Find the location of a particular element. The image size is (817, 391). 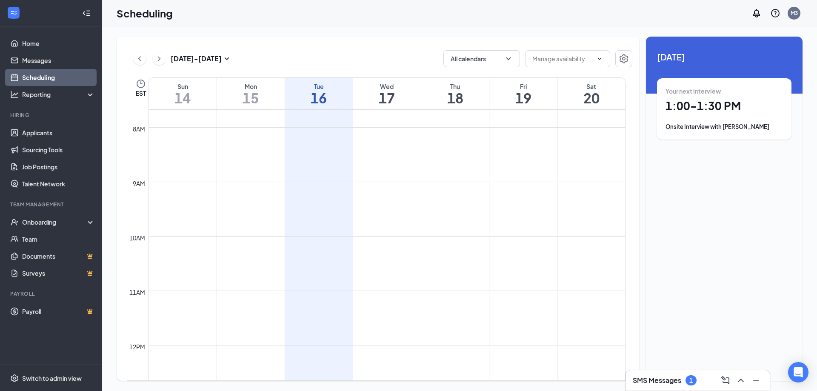

h1: 17 is located at coordinates (387, 98).